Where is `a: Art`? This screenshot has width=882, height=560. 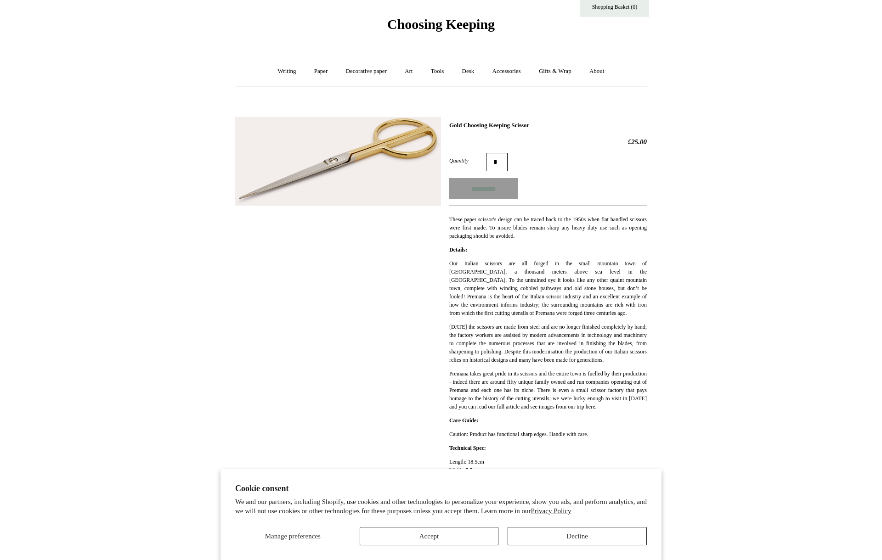
a: Art is located at coordinates (408, 71).